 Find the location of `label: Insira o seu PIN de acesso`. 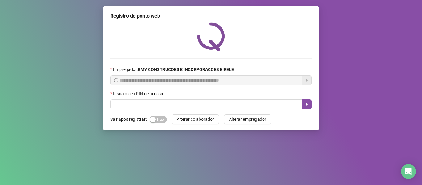

label: Insira o seu PIN de acesso is located at coordinates (139, 94).